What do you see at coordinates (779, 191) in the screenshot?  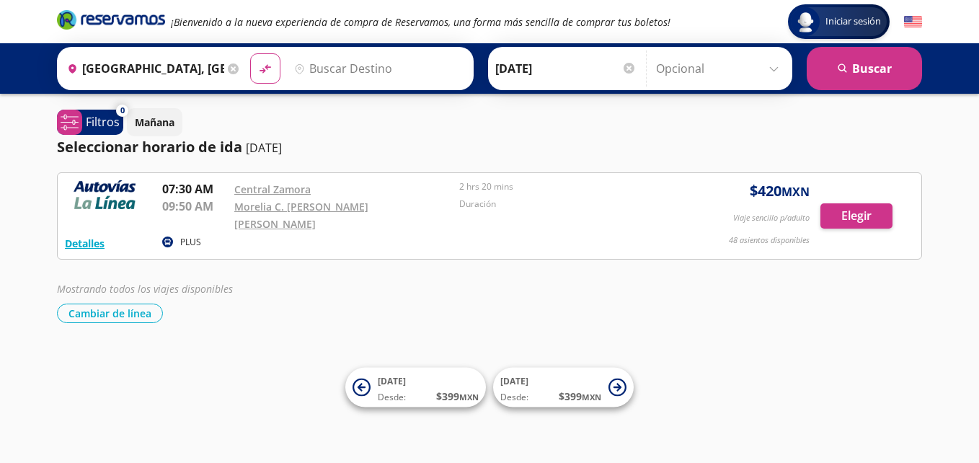 I see `span: $ 420` at bounding box center [779, 191].